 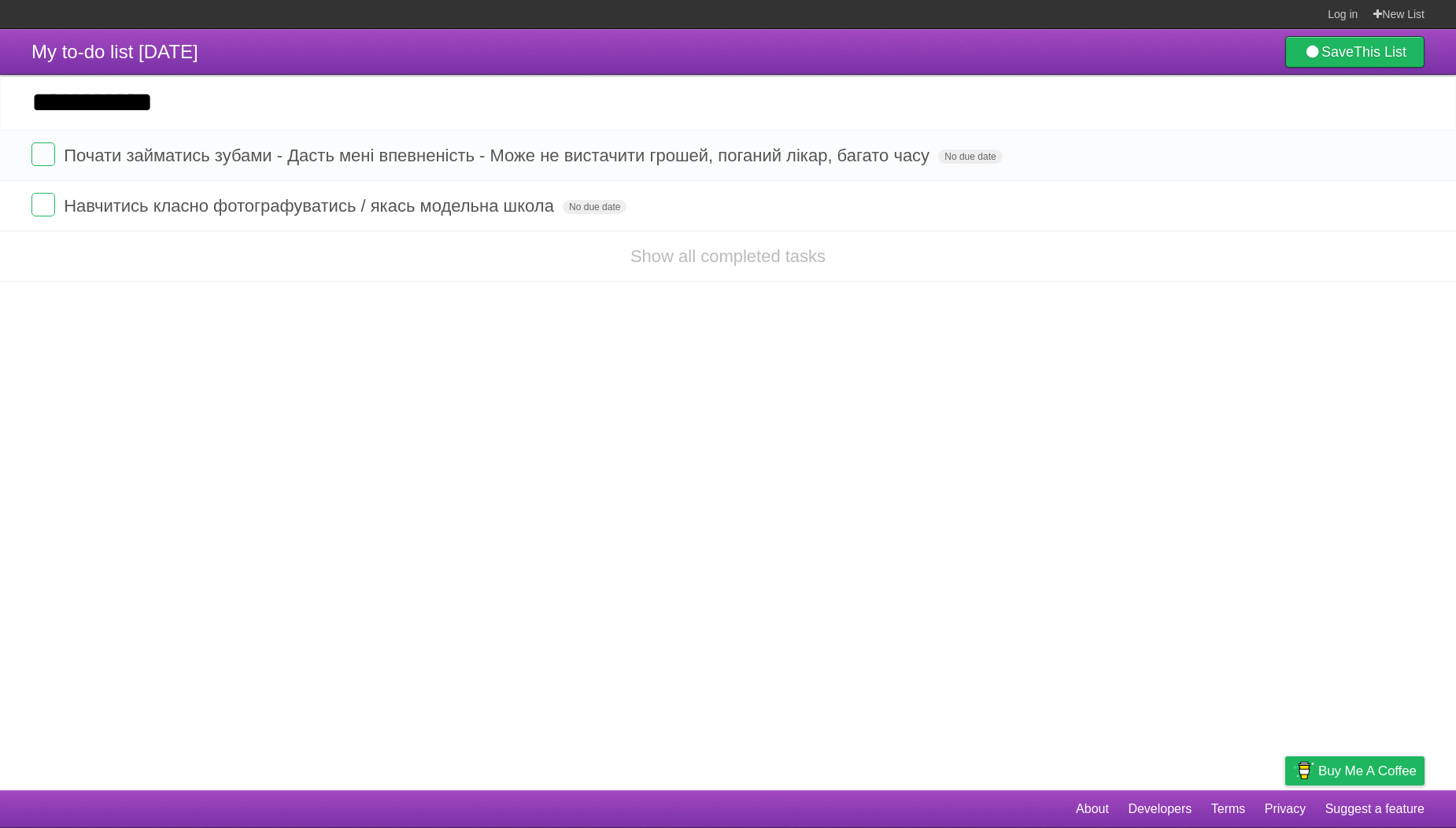 I want to click on a: About, so click(x=1093, y=809).